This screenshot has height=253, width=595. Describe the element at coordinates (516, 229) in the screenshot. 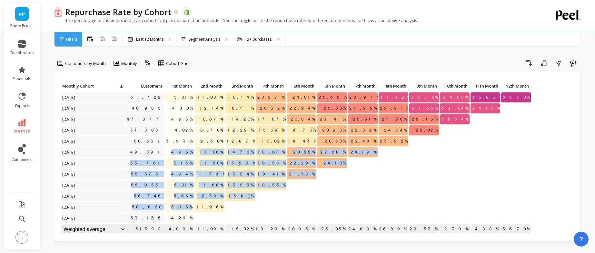

I see `p: 36.70%` at that location.